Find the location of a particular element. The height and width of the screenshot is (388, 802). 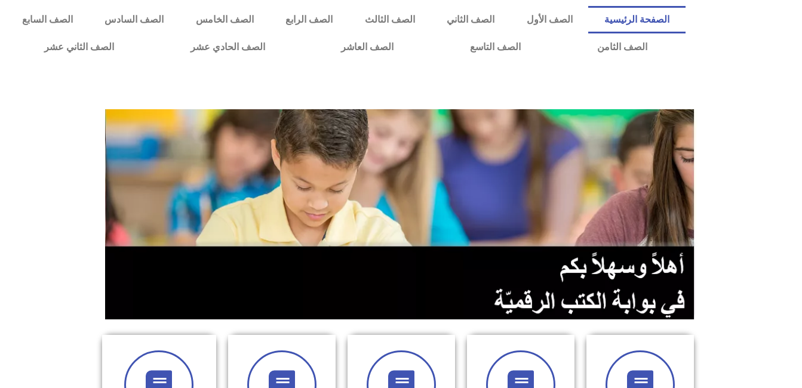

a: الصف الثالث is located at coordinates (389, 20).